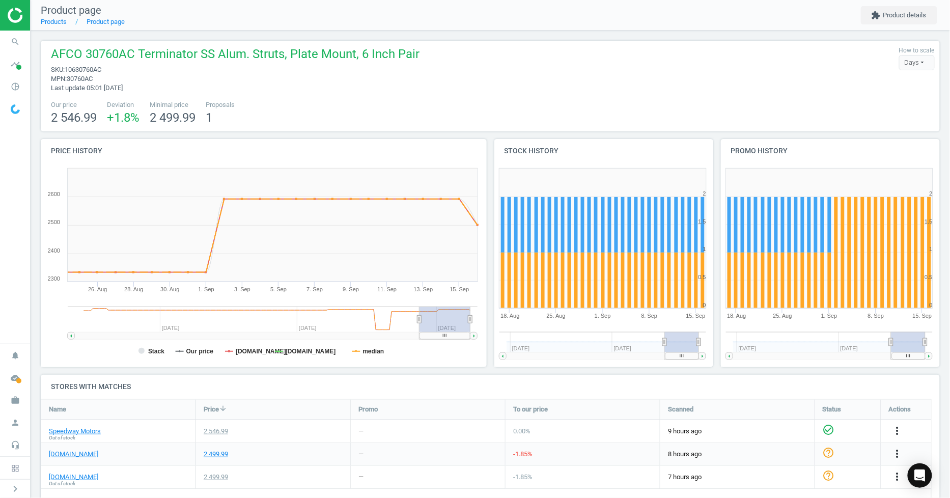 This screenshot has width=950, height=498. I want to click on span: Minimal price, so click(173, 105).